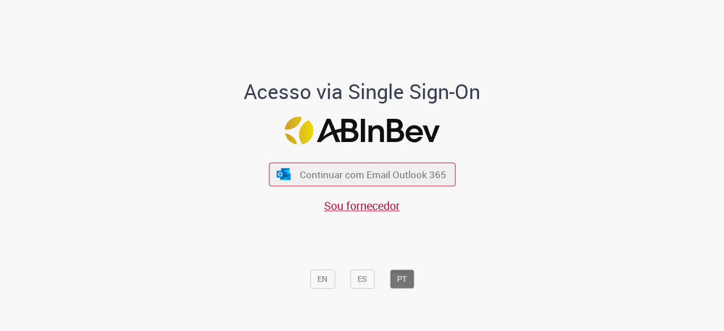 Image resolution: width=724 pixels, height=331 pixels. Describe the element at coordinates (373, 174) in the screenshot. I see `span: Continuar com Email Outlook 365` at that location.